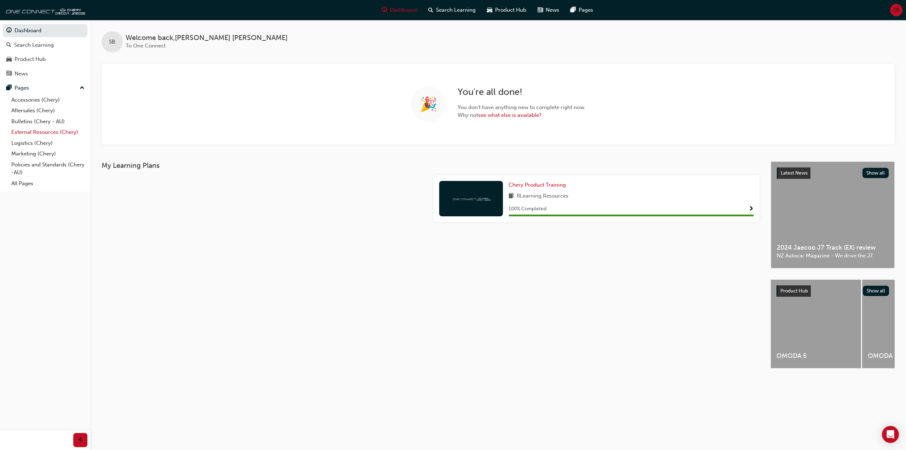 The height and width of the screenshot is (450, 906). Describe the element at coordinates (522, 115) in the screenshot. I see `span: Why not` at that location.